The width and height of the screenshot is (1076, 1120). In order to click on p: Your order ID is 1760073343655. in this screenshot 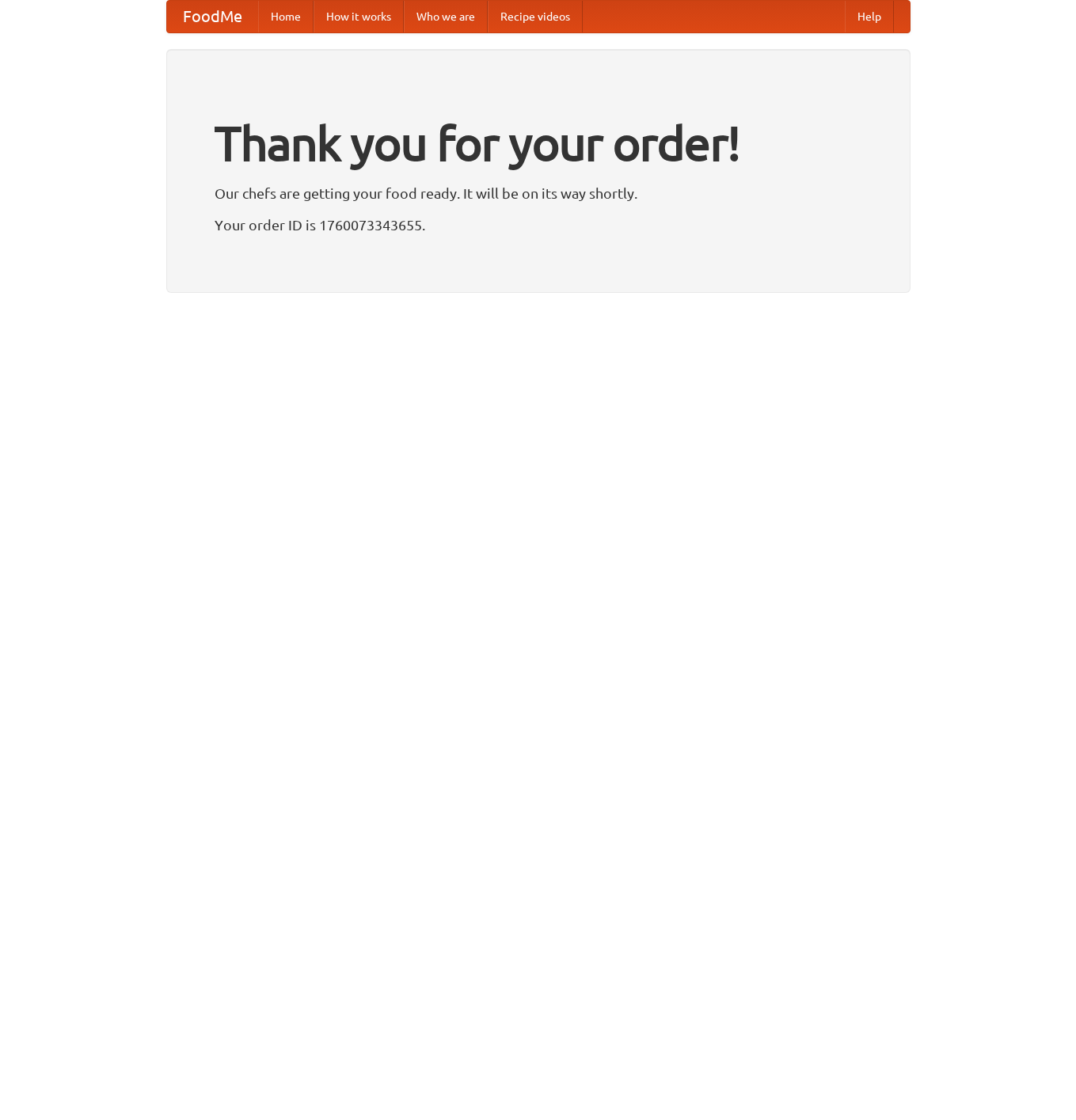, I will do `click(538, 225)`.